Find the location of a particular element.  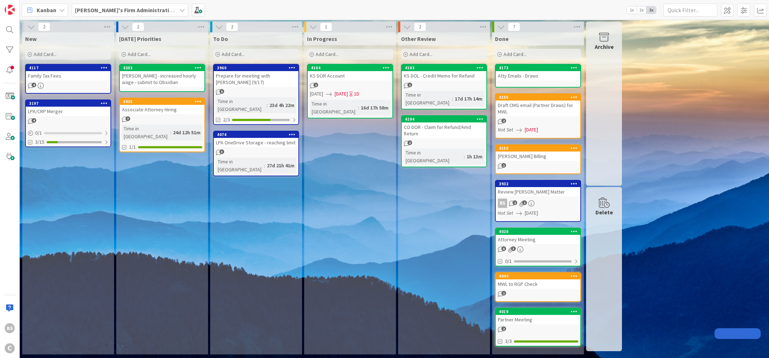

div: CO DOR - Claim for Refund/Amd Return is located at coordinates (444, 130).